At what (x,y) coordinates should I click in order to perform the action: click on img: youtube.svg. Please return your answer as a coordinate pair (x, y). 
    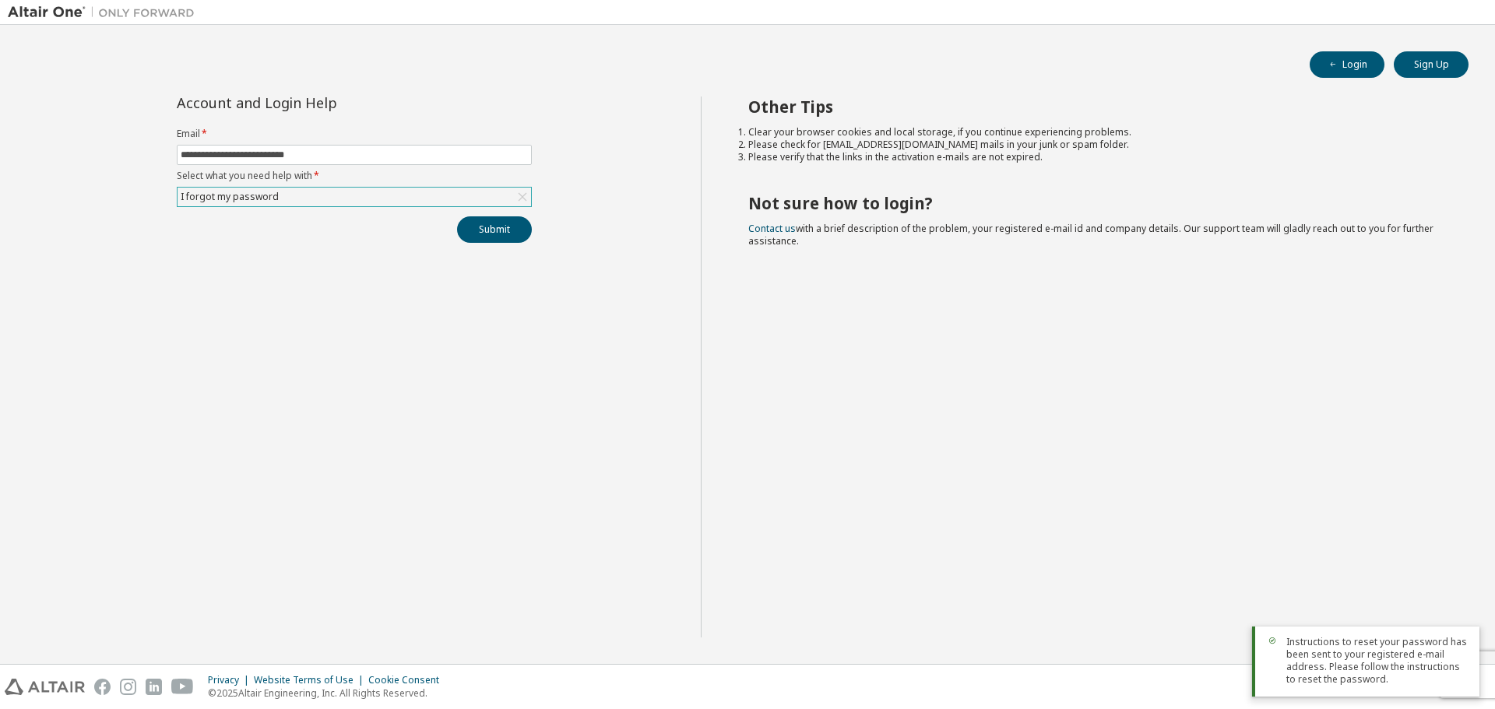
    Looking at the image, I should click on (182, 687).